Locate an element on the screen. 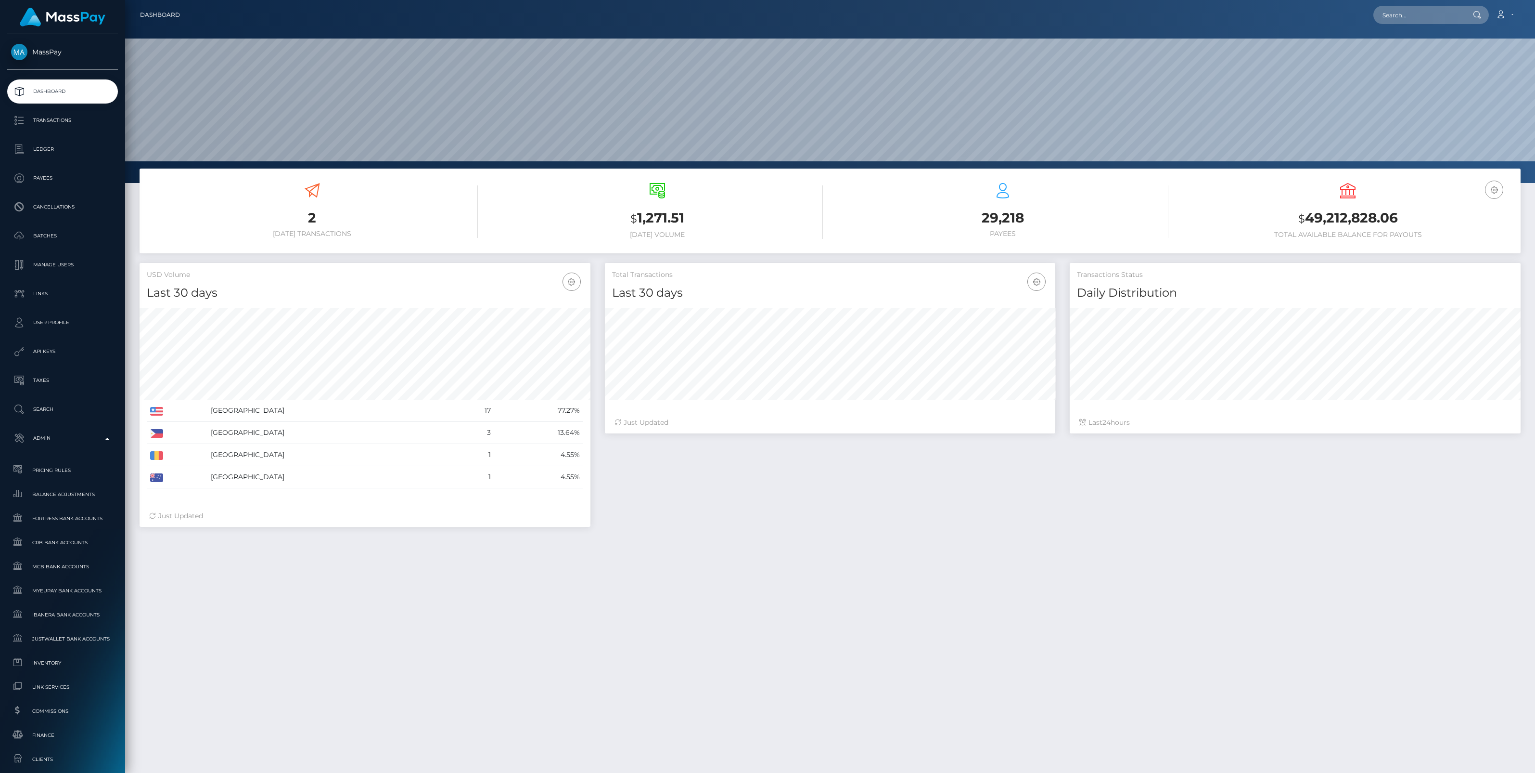  img: RO.png is located at coordinates (156, 455).